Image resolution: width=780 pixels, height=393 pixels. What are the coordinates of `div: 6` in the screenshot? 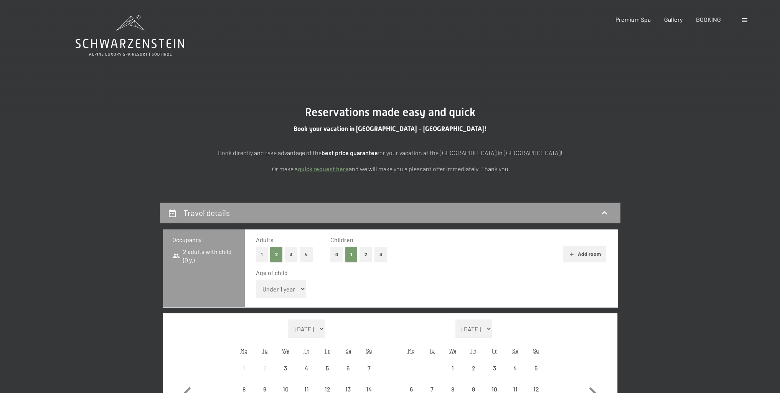 It's located at (348, 375).